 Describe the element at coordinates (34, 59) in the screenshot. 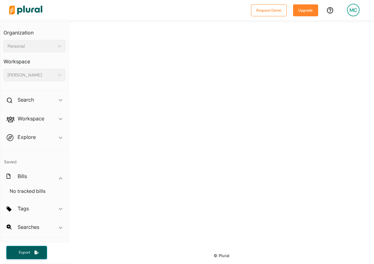

I see `h3: Workspace` at that location.